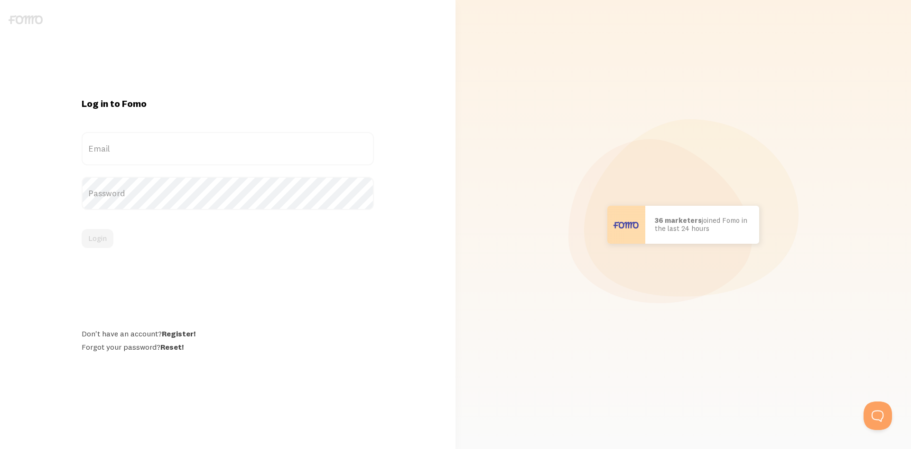 The height and width of the screenshot is (449, 911). What do you see at coordinates (228, 103) in the screenshot?
I see `h1: Log in to Fomo` at bounding box center [228, 103].